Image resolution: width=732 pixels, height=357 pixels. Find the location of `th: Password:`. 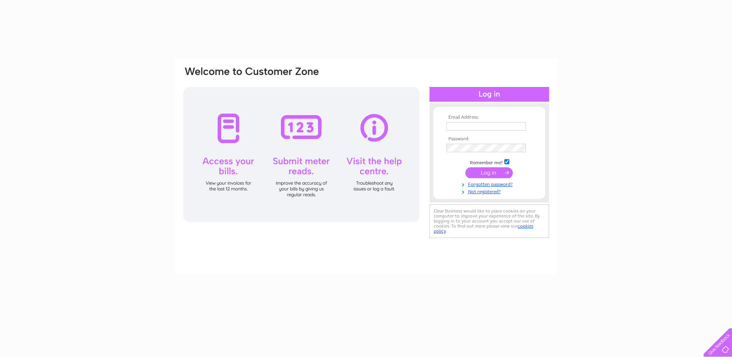

th: Password: is located at coordinates (489, 139).